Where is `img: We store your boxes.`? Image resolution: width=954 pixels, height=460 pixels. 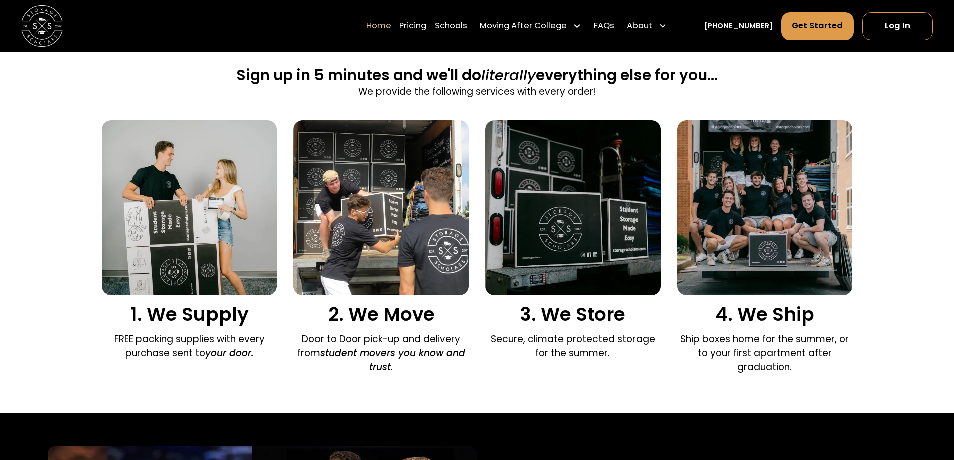 img: We store your boxes. is located at coordinates (573, 208).